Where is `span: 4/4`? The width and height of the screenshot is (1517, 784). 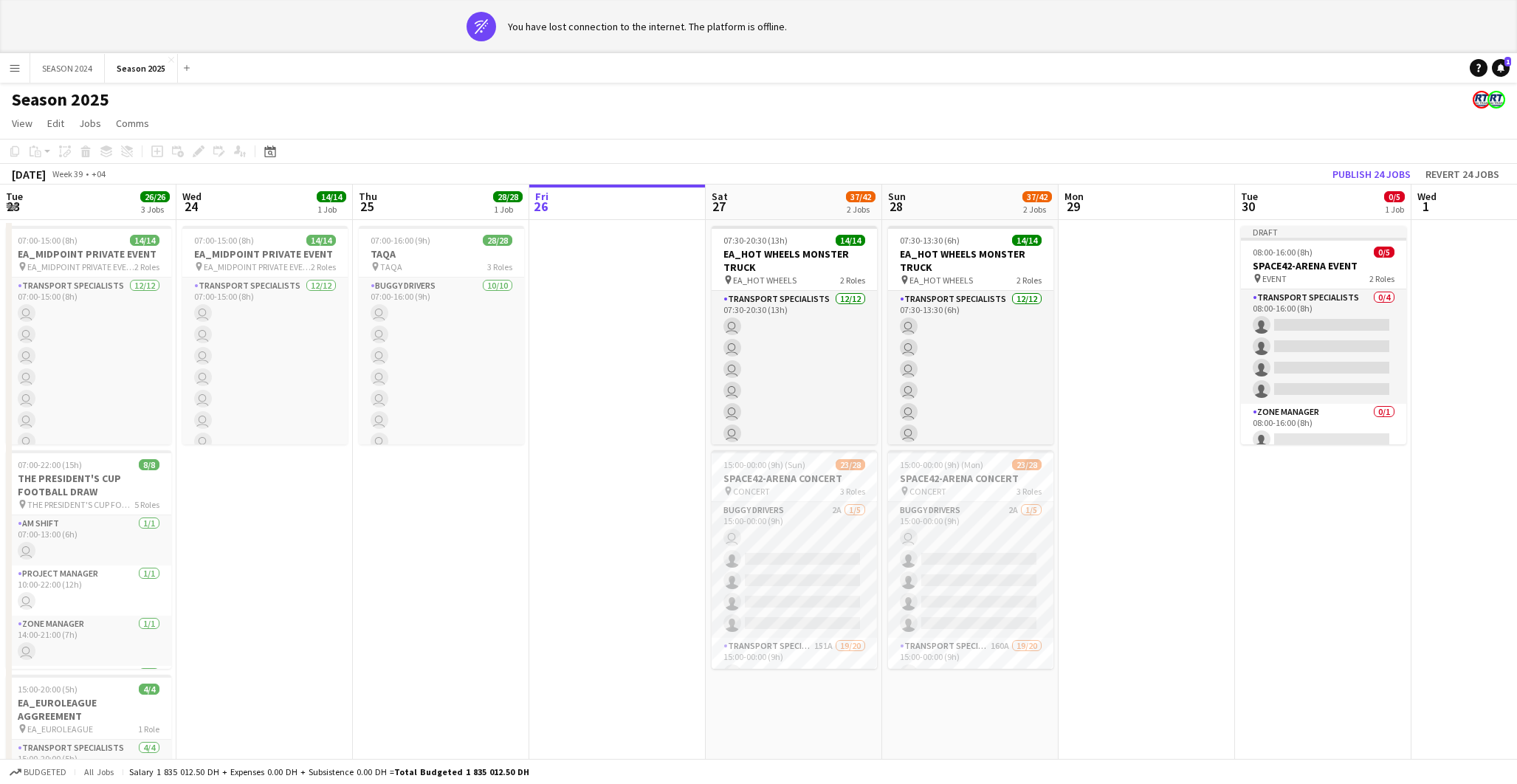 span: 4/4 is located at coordinates (149, 689).